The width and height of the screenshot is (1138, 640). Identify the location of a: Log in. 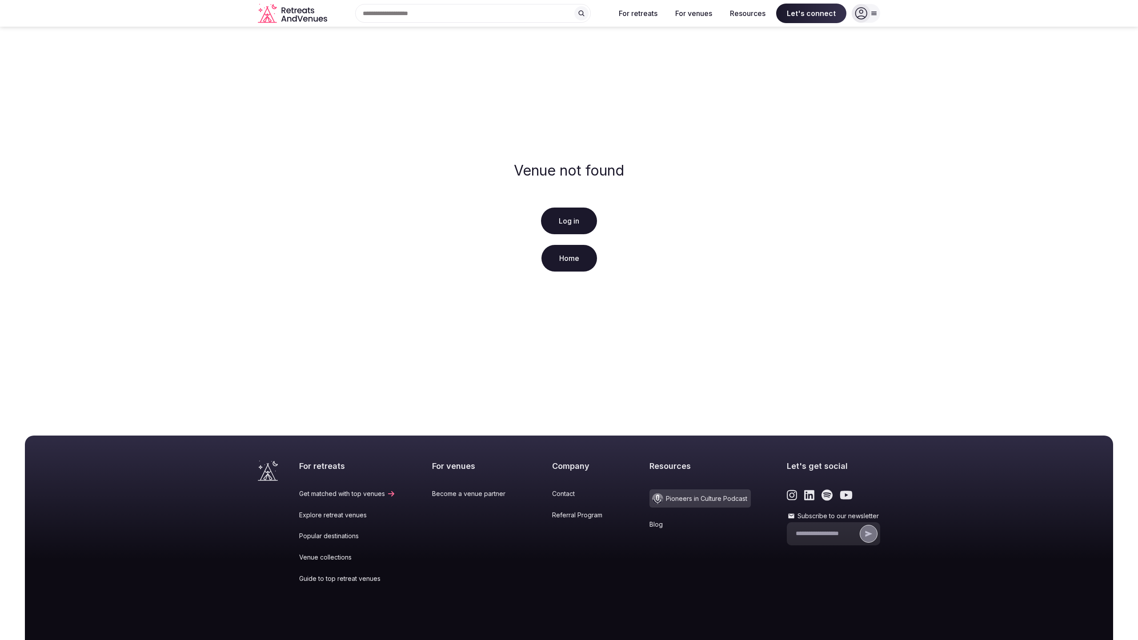
(569, 221).